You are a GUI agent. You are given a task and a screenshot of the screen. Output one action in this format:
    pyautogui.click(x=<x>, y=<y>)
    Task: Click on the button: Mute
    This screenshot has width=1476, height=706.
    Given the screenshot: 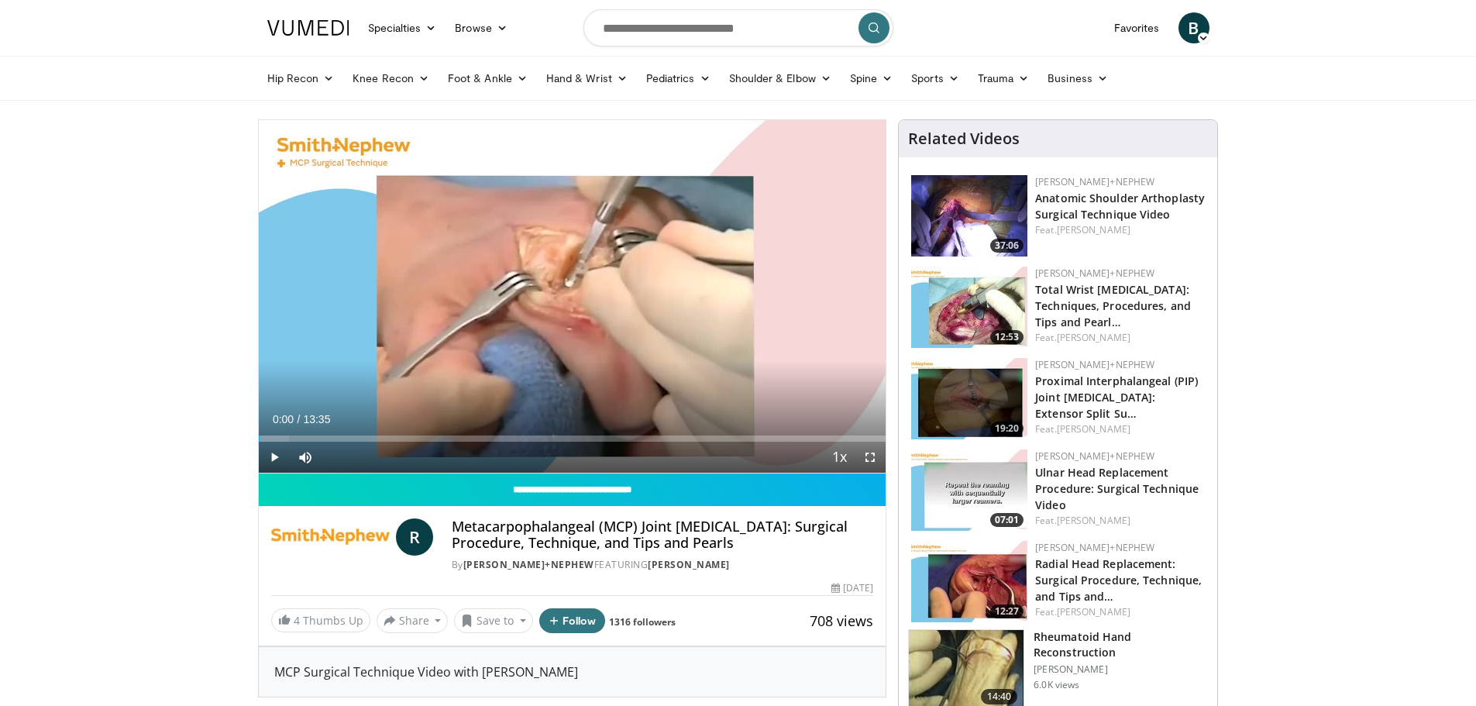 What is the action you would take?
    pyautogui.click(x=305, y=457)
    